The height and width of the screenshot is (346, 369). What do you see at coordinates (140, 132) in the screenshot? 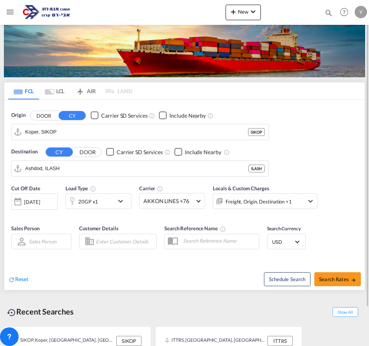
I see `md-input-container: Koper, SIKOP` at bounding box center [140, 132].